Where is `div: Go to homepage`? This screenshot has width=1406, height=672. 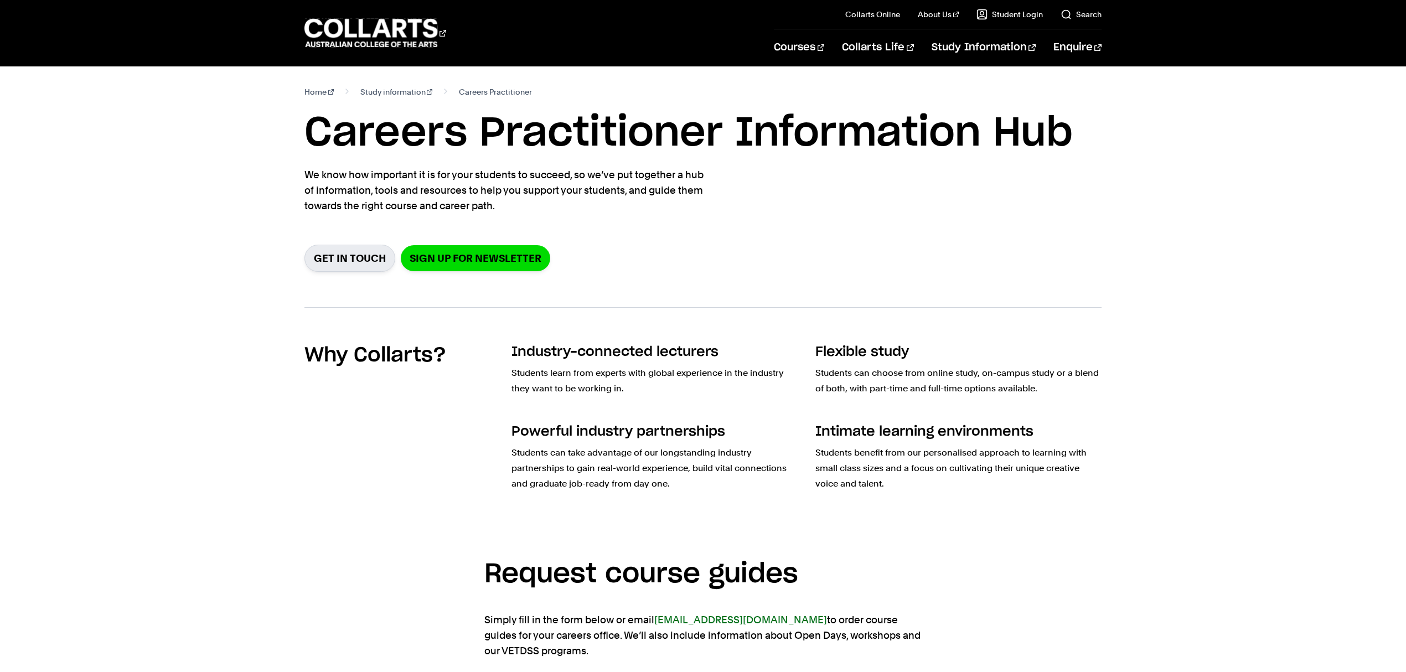
div: Go to homepage is located at coordinates (375, 33).